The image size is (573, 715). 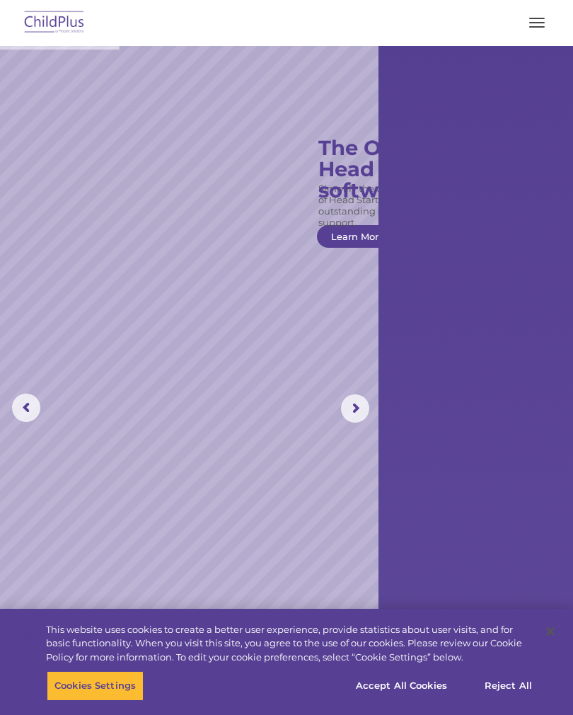 What do you see at coordinates (402, 205) in the screenshot?
I see `rs-layer: Simplify the day-to-day challenges of Head Start operations with outstanding software, service, a...` at bounding box center [402, 205].